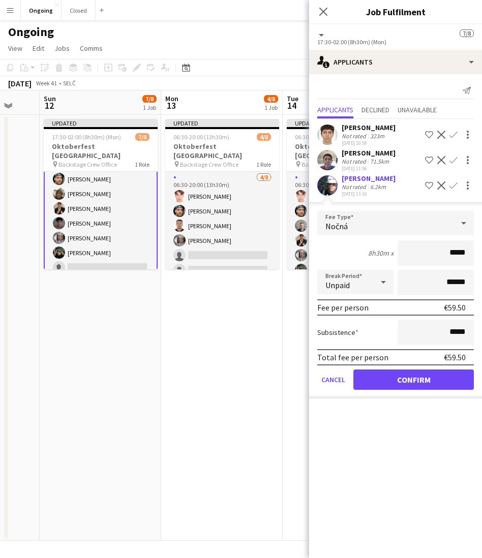  Describe the element at coordinates (338, 333) in the screenshot. I see `label: Subsistence` at that location.